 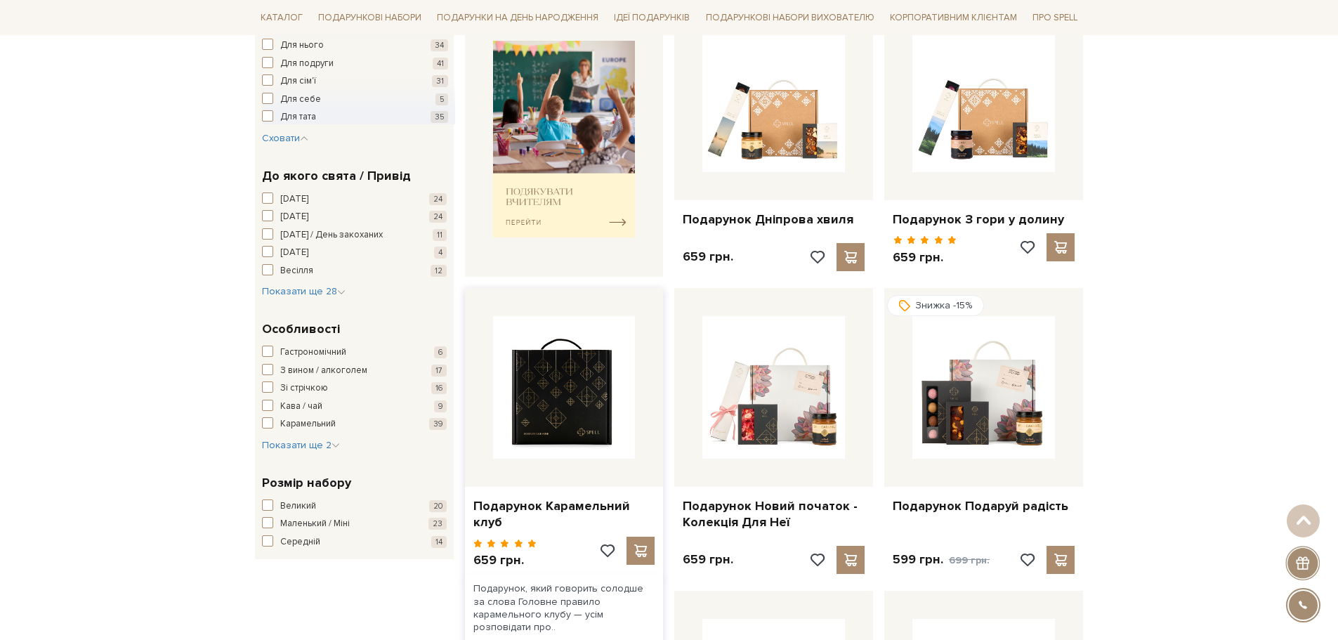 What do you see at coordinates (300, 542) in the screenshot?
I see `span: Середній` at bounding box center [300, 542].